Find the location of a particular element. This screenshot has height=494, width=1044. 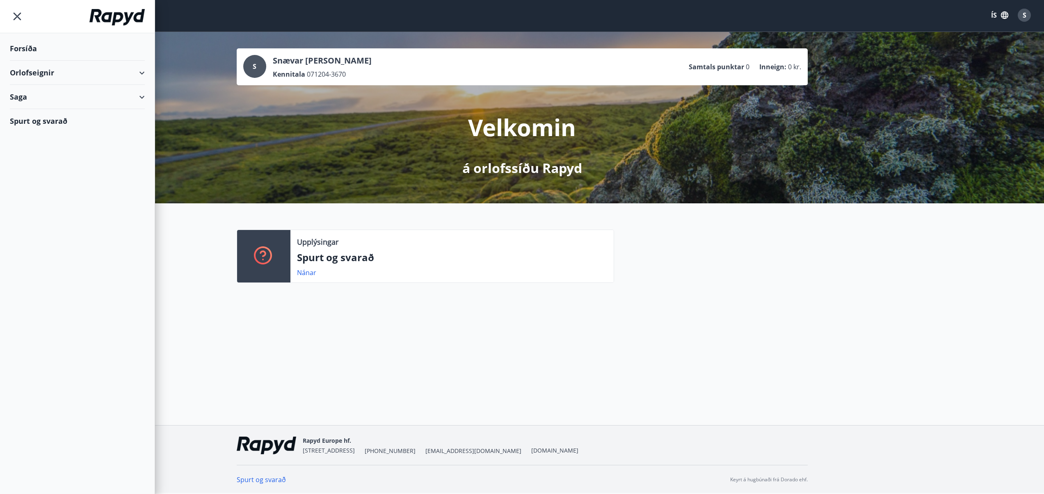

p: Kennitala is located at coordinates (289, 74).